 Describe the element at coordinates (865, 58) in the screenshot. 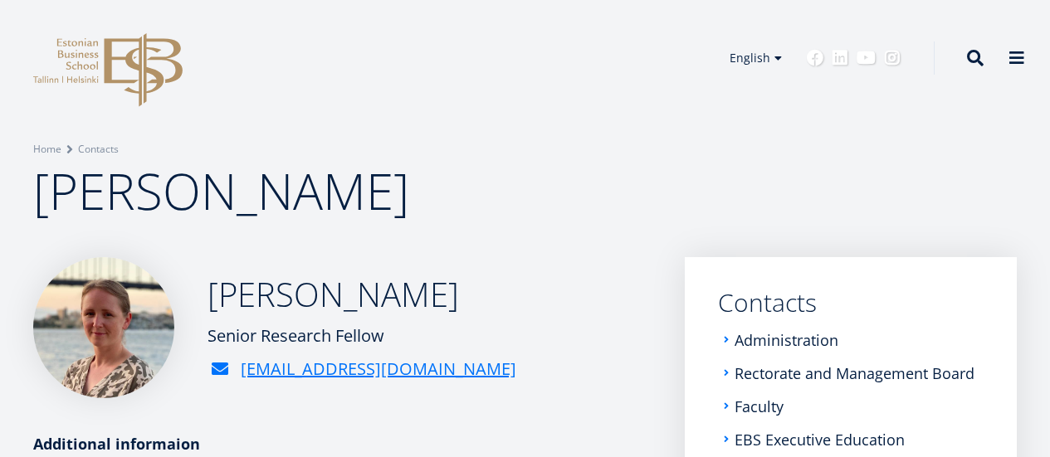

I see `a: Youtube` at that location.